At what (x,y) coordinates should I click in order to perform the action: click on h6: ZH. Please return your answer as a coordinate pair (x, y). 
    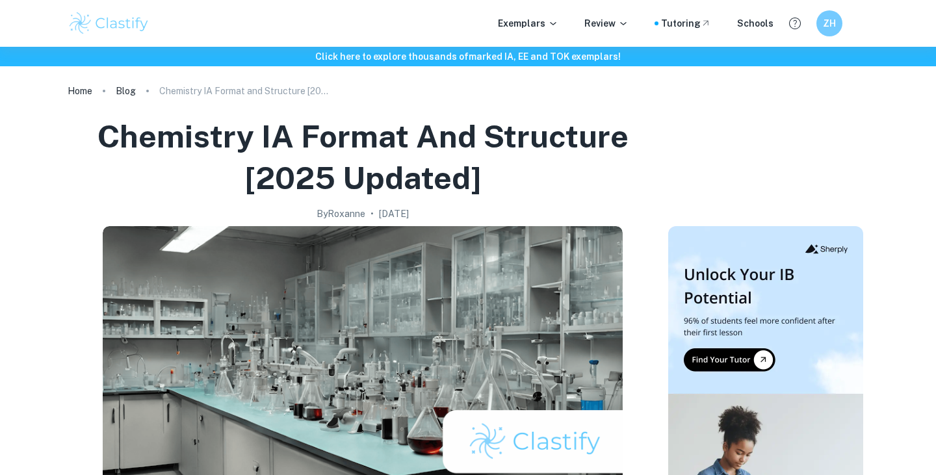
    Looking at the image, I should click on (829, 23).